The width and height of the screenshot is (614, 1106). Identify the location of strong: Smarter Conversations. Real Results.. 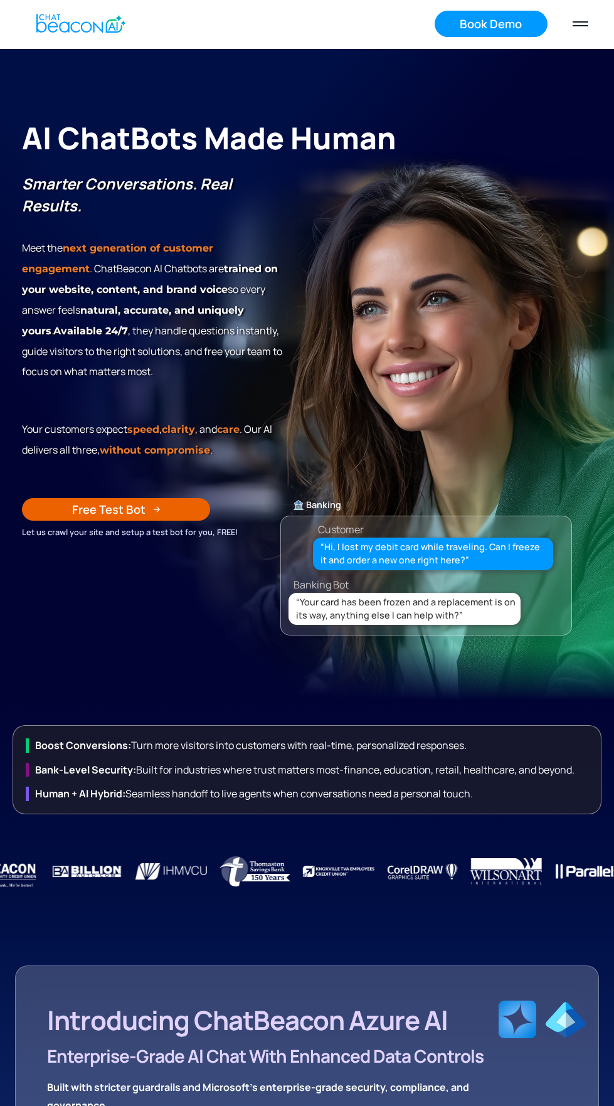
(127, 195).